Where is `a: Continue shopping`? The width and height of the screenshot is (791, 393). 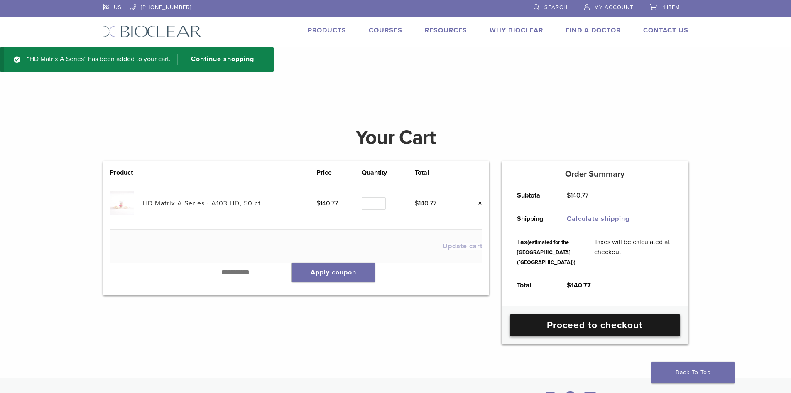 a: Continue shopping is located at coordinates (219, 59).